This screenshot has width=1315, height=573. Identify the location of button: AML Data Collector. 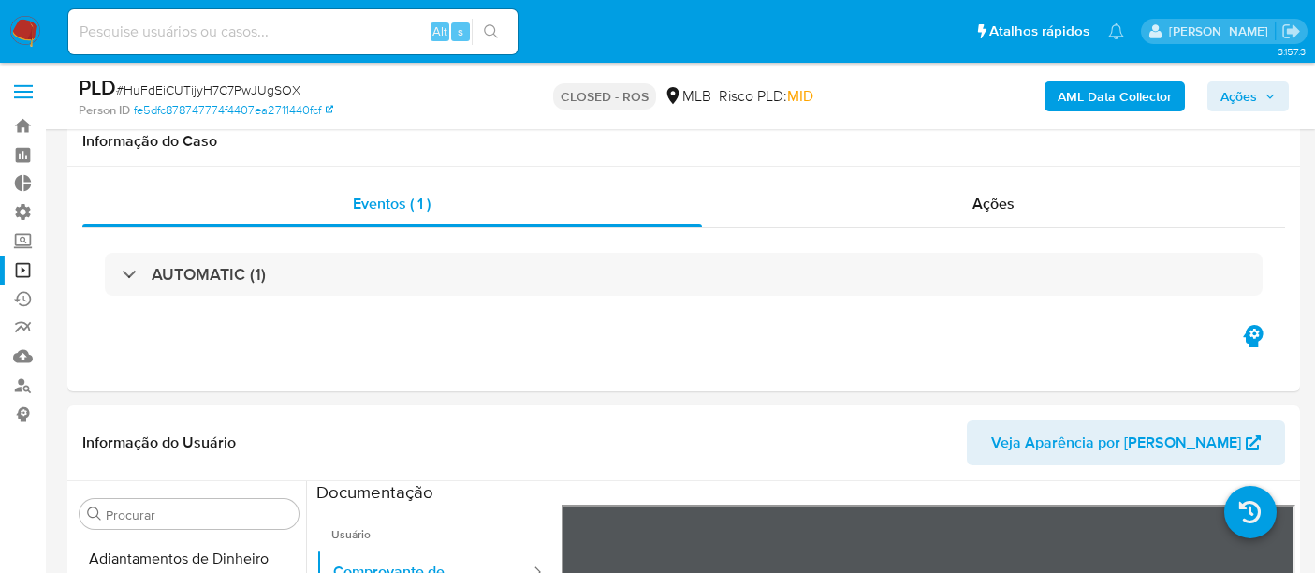
(1115, 96).